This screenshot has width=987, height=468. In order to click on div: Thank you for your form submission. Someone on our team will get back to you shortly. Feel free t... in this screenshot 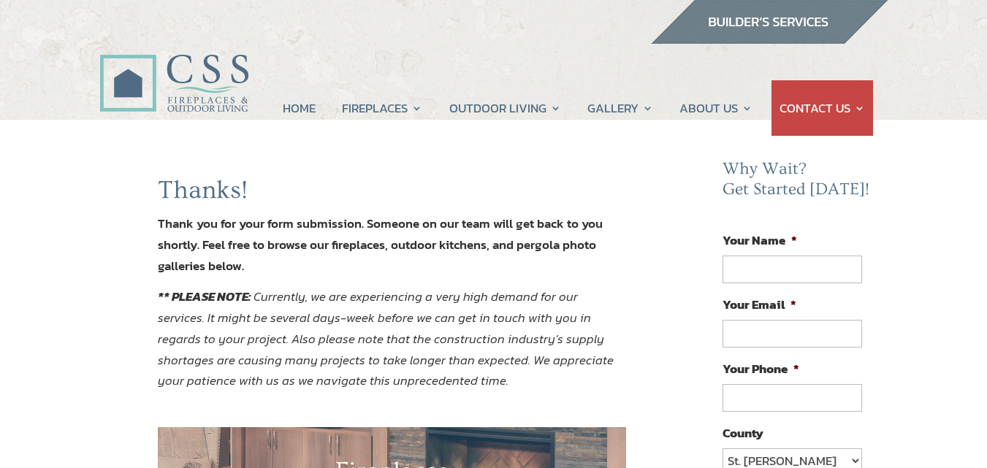, I will do `click(392, 226)`.